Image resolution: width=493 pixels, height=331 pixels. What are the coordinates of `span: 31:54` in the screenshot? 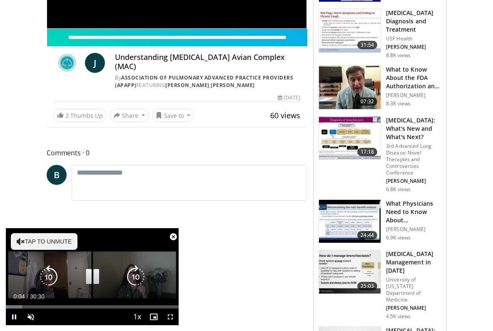 It's located at (368, 45).